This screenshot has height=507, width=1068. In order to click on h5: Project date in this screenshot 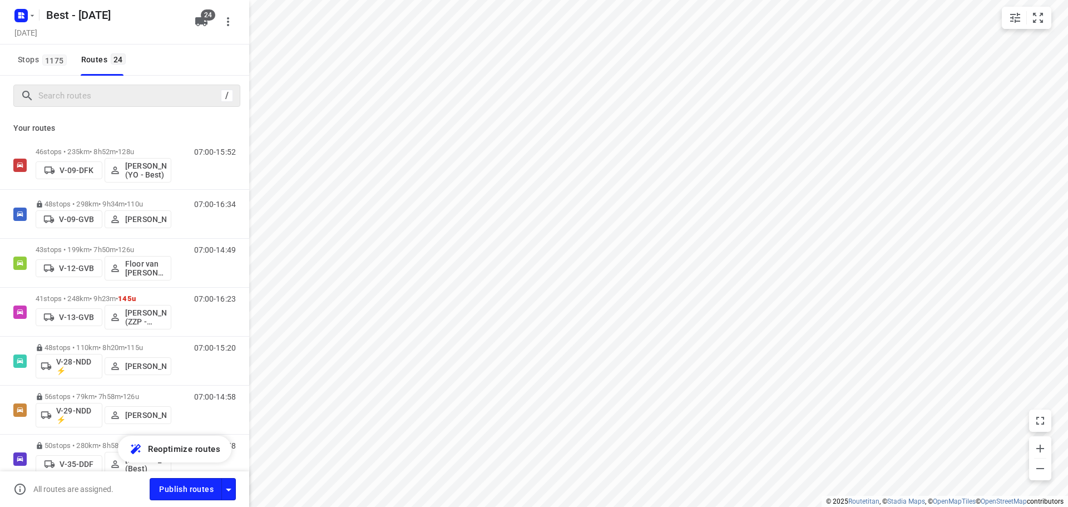, I will do `click(26, 32)`.